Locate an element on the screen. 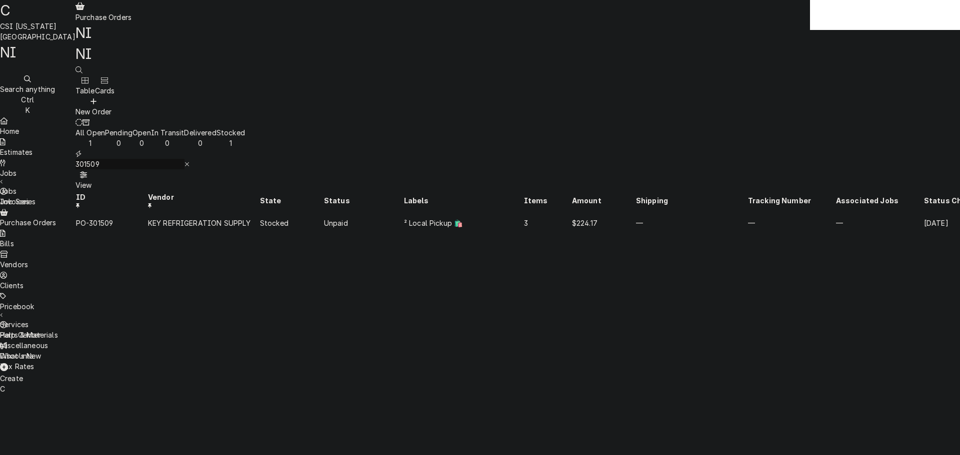 The width and height of the screenshot is (960, 455). button: New Order is located at coordinates (93, 106).